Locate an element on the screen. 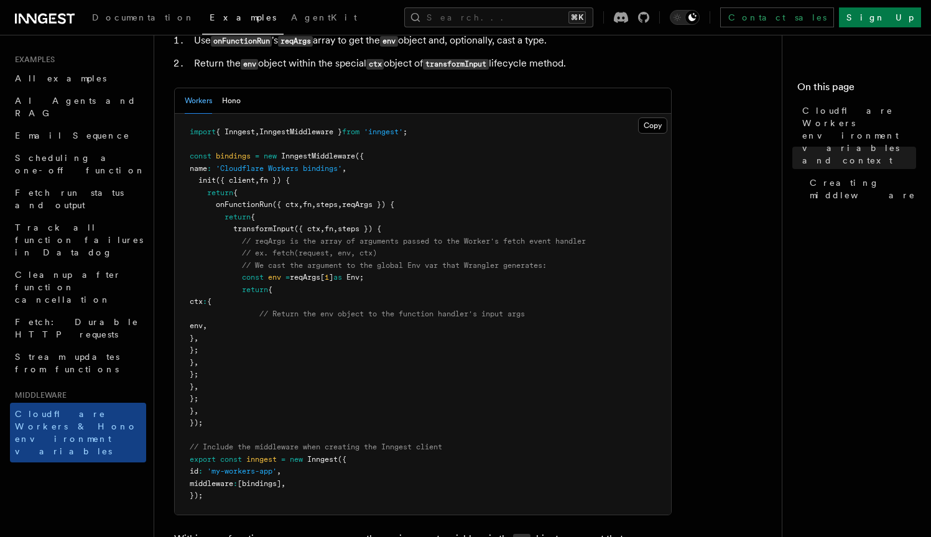 The width and height of the screenshot is (931, 537). span: All examples is located at coordinates (60, 78).